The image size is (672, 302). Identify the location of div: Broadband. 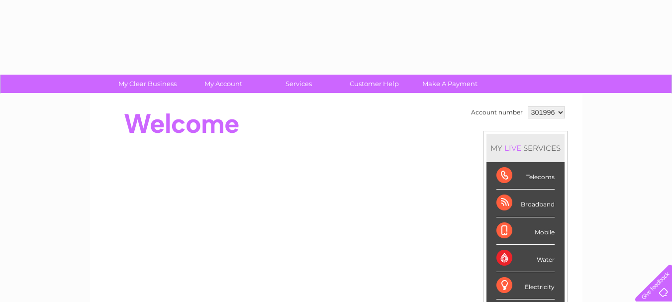
(525, 203).